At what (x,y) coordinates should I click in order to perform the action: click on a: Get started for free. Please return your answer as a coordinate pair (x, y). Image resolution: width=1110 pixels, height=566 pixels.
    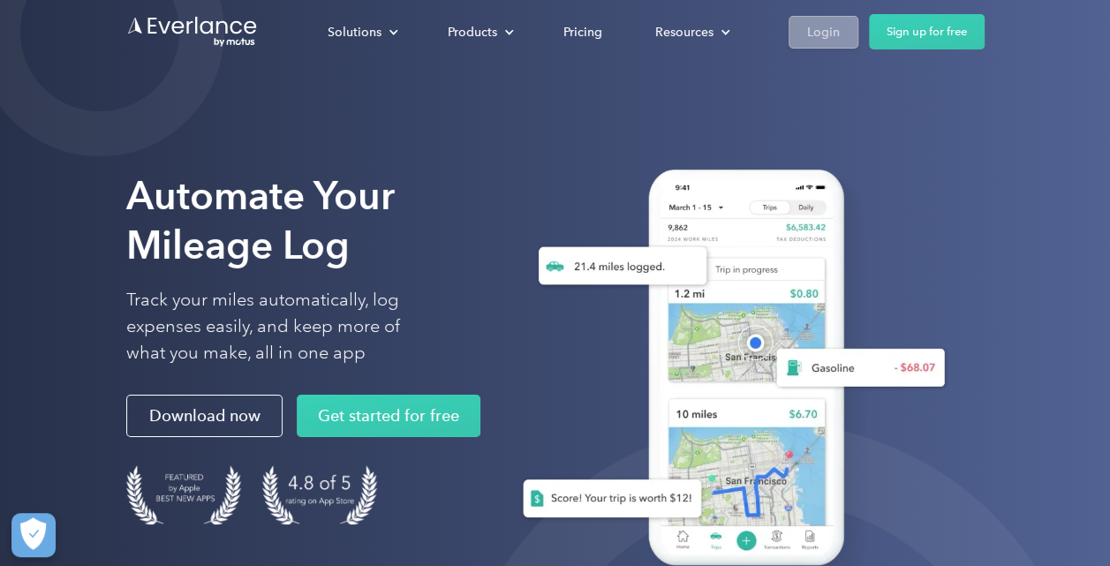
    Looking at the image, I should click on (389, 416).